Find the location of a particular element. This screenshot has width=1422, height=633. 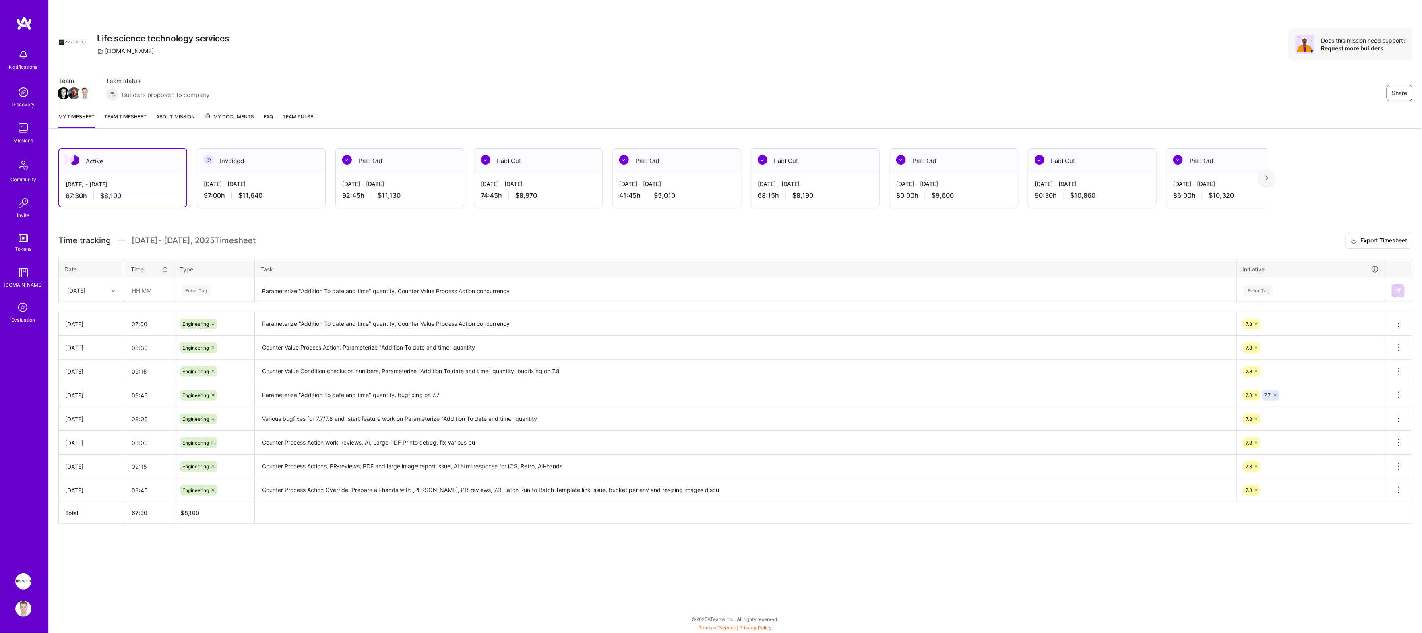

th: 67:30 is located at coordinates (150, 513).